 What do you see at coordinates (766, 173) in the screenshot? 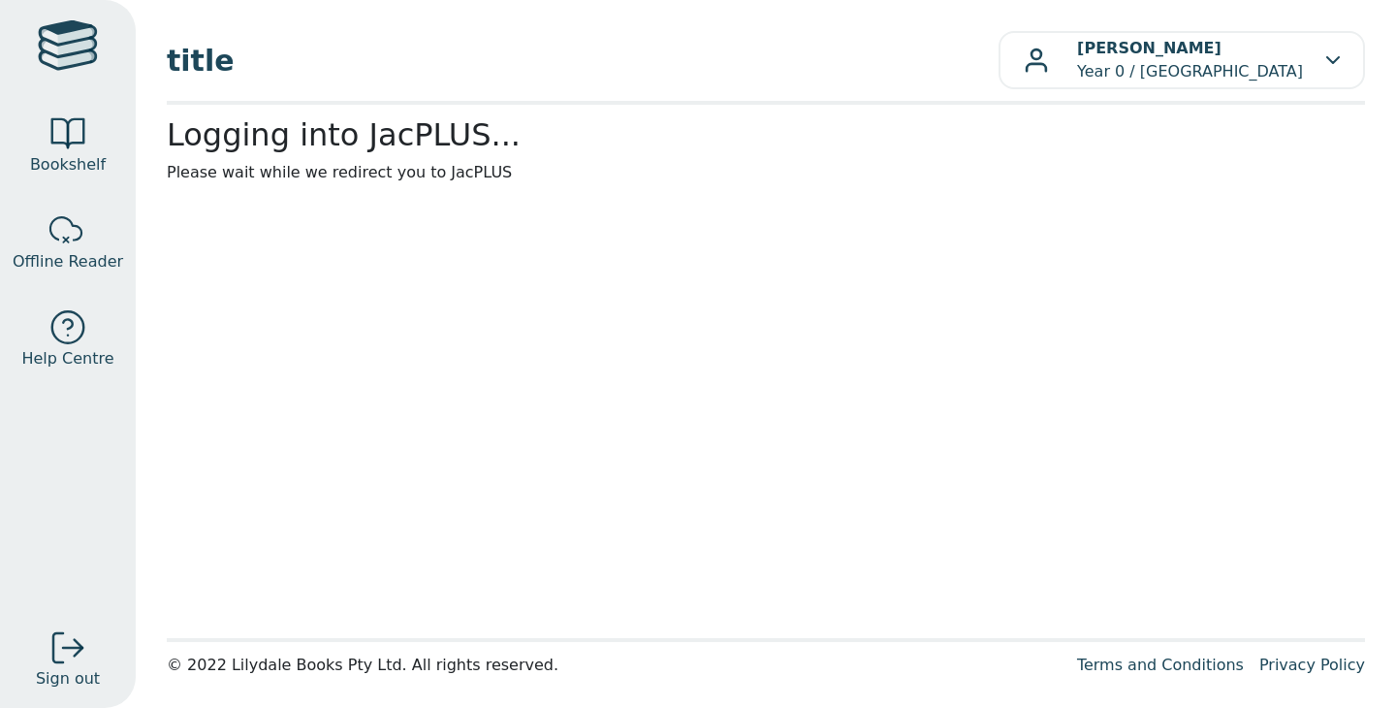
I see `p: Please wait while we redirect you to JacPLUS` at bounding box center [766, 173].